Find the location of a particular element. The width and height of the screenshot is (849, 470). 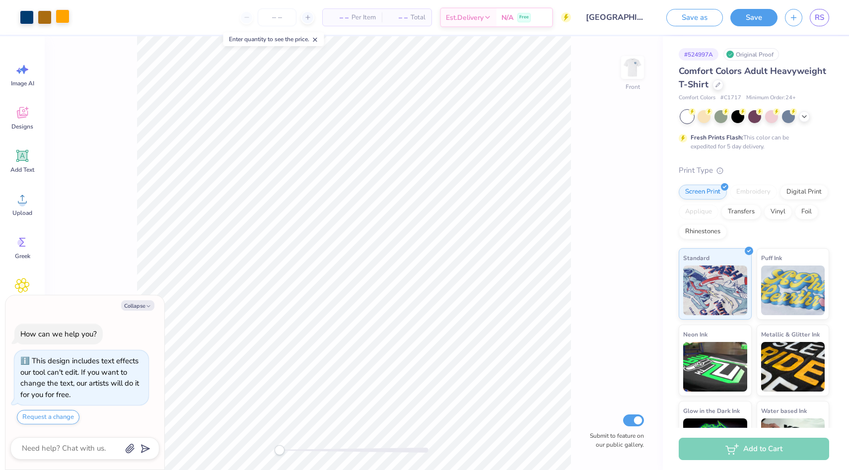

button: Request a change is located at coordinates (48, 417).